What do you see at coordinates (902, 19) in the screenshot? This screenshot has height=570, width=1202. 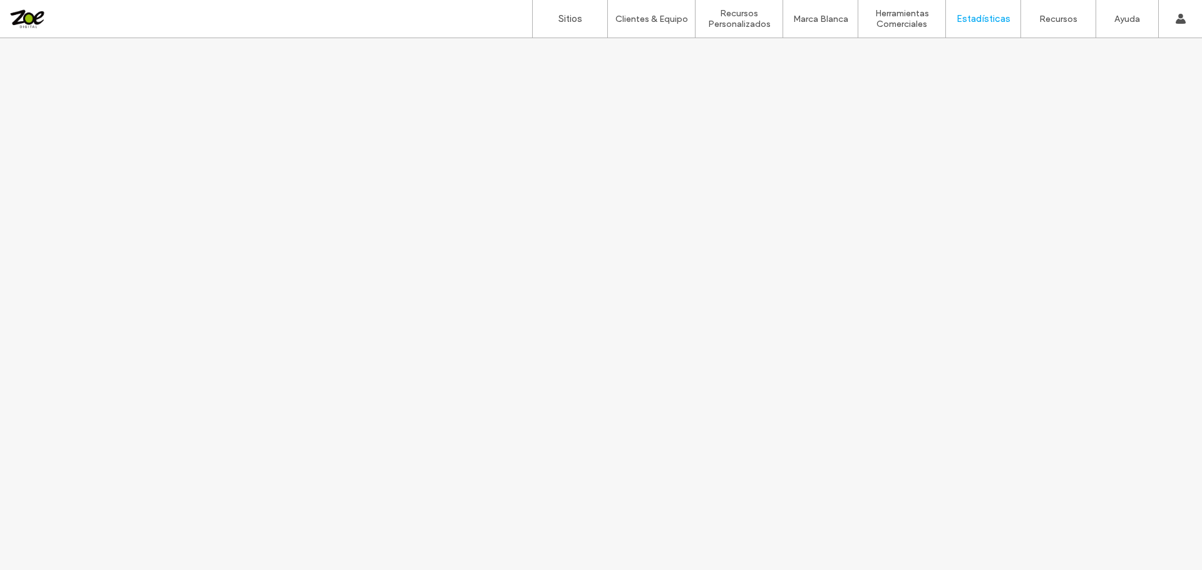 I see `label: Herramientas Comerciales` at bounding box center [902, 19].